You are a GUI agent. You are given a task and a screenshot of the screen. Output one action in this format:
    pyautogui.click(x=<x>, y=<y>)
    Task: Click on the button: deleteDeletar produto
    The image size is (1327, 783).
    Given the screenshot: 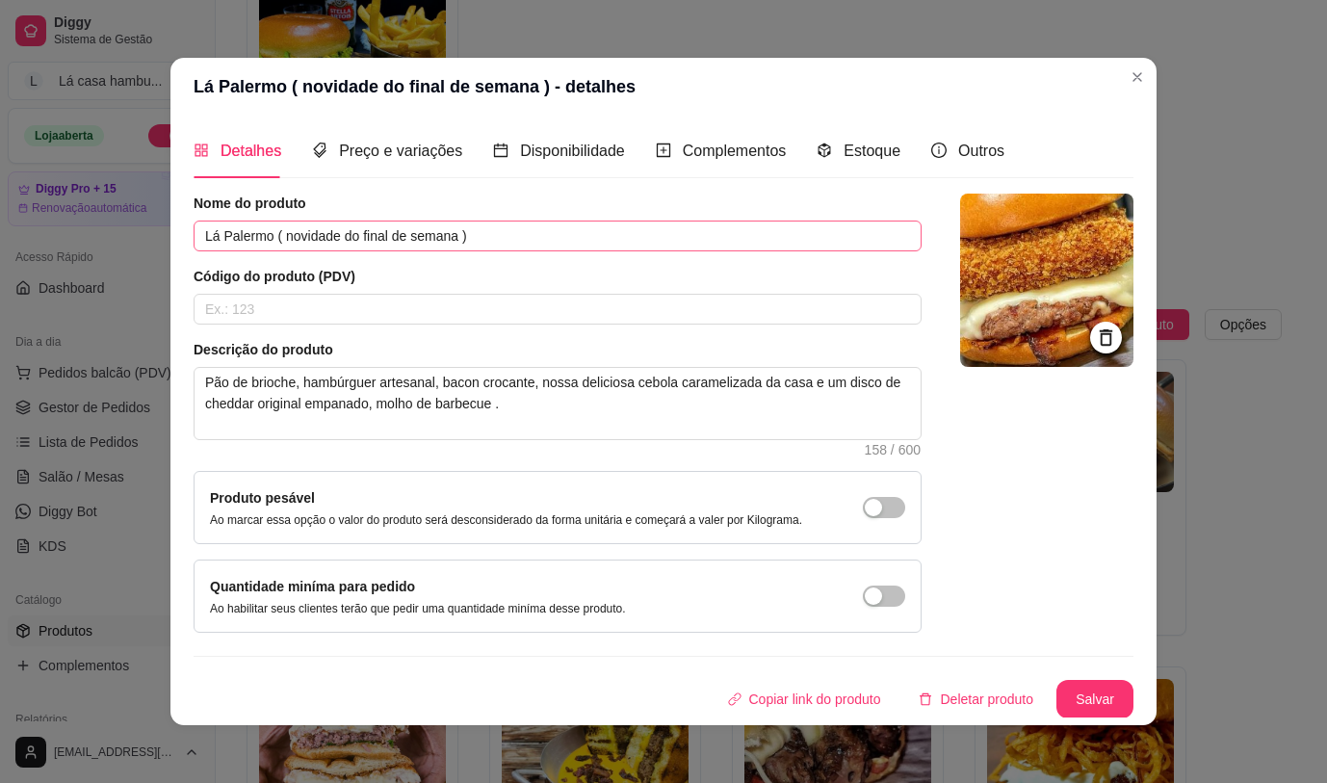 What is the action you would take?
    pyautogui.click(x=976, y=699)
    